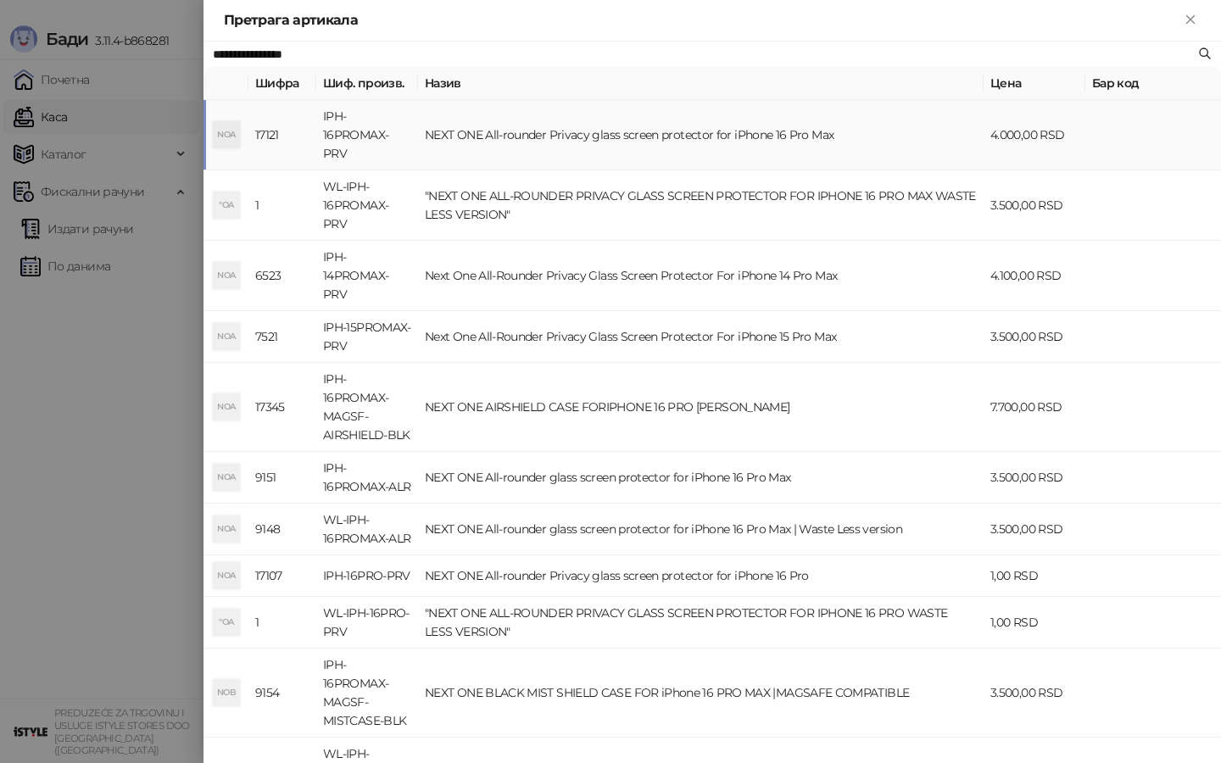 The width and height of the screenshot is (1221, 763). Describe the element at coordinates (700, 529) in the screenshot. I see `td: NEXT ONE All-rounder glass screen protector for iPhone 16 Pro Max | Waste Less version` at that location.